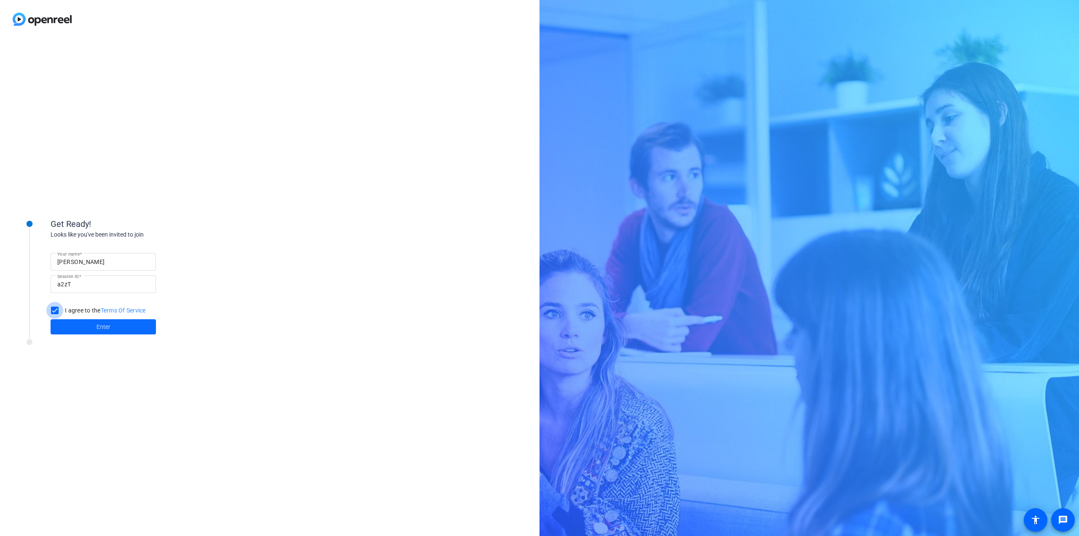 The height and width of the screenshot is (536, 1079). I want to click on span: Enter, so click(103, 327).